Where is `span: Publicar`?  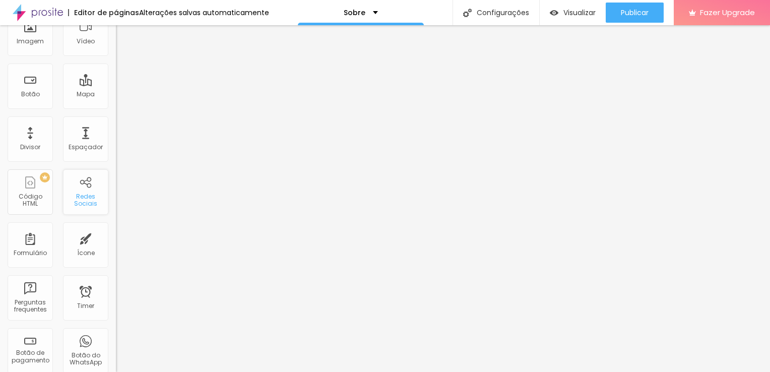 span: Publicar is located at coordinates (634, 13).